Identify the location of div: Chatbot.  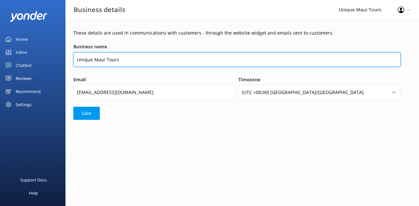
(24, 65).